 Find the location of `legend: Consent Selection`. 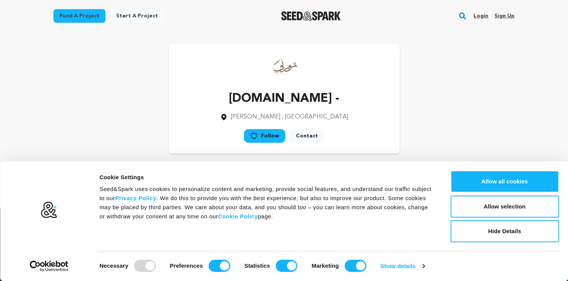

legend: Consent Selection is located at coordinates (99, 256).